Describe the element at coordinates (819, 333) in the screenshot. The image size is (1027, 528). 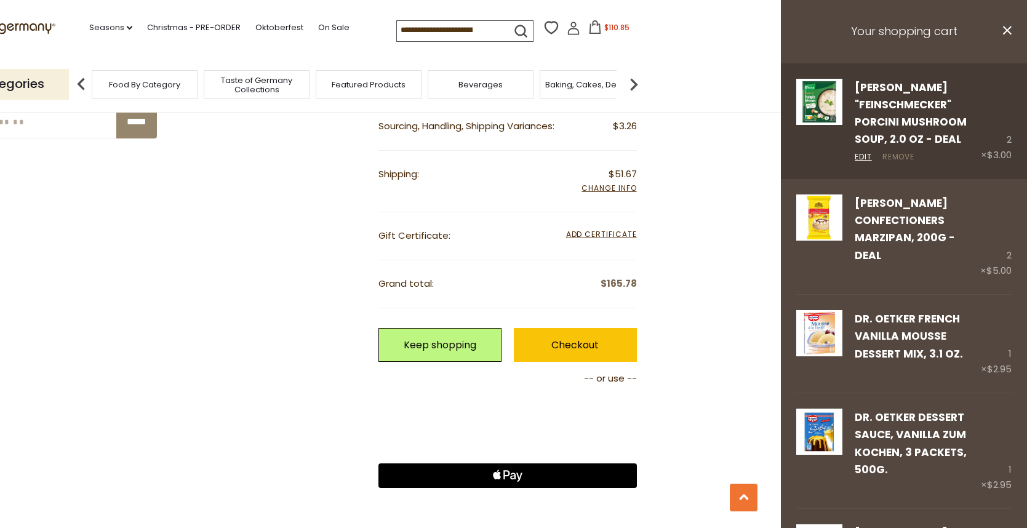
I see `img: Dr. Oetker French Vanilla Mousse Dessert Mix, 3.1 oz.` at that location.